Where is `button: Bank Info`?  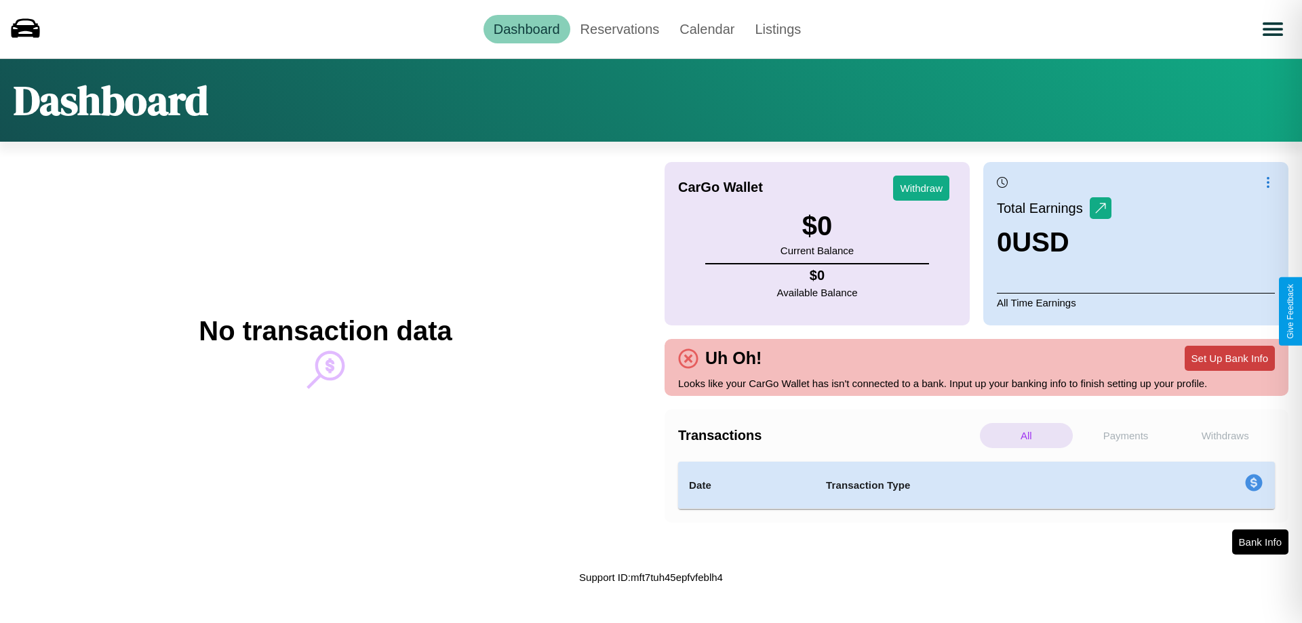
button: Bank Info is located at coordinates (1260, 542).